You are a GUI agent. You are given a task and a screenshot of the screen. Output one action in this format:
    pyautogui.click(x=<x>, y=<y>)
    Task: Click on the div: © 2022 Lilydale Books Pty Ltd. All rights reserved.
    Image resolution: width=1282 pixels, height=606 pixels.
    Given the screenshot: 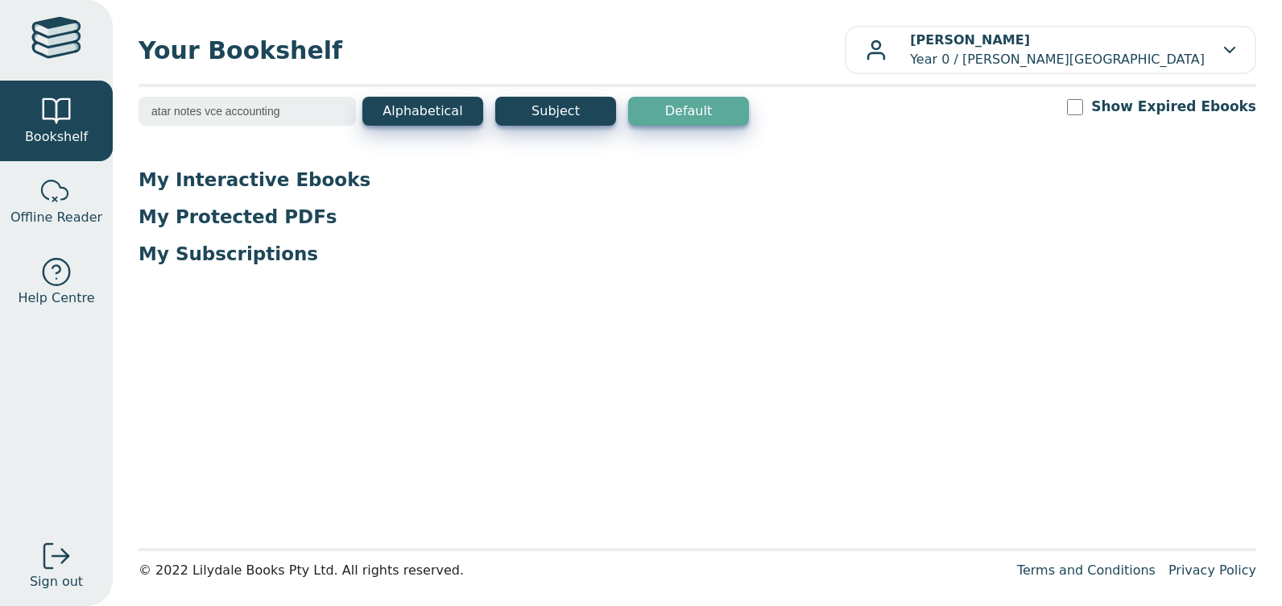 What is the action you would take?
    pyautogui.click(x=571, y=570)
    